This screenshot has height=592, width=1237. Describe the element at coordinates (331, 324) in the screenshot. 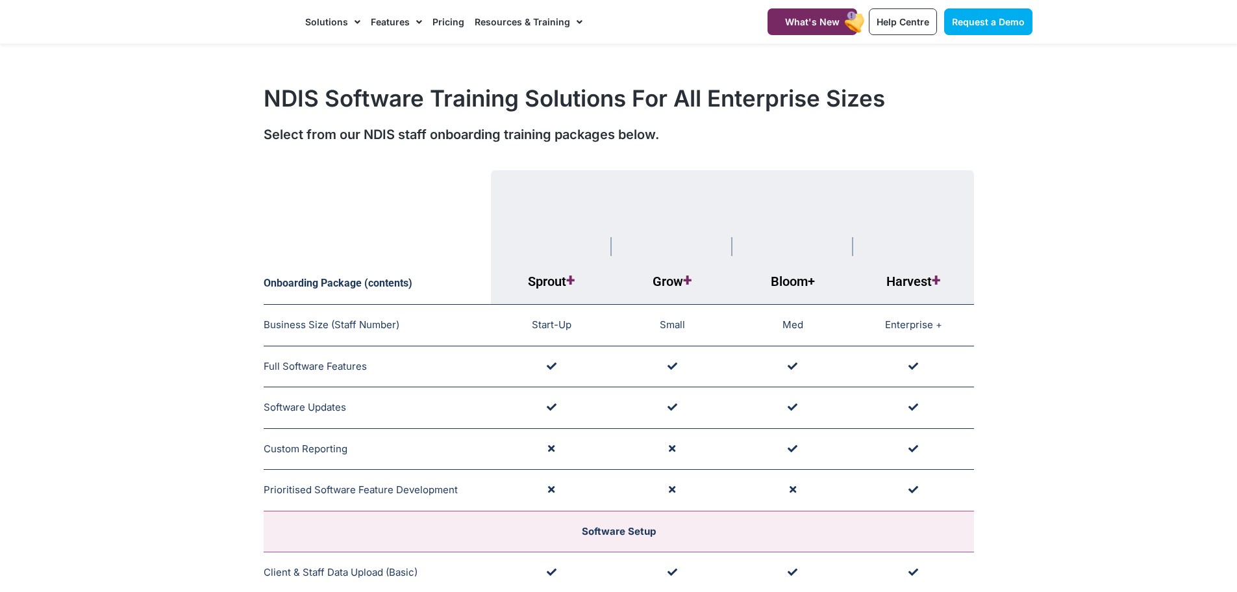

I see `span: Business Size (Staff Number)` at that location.